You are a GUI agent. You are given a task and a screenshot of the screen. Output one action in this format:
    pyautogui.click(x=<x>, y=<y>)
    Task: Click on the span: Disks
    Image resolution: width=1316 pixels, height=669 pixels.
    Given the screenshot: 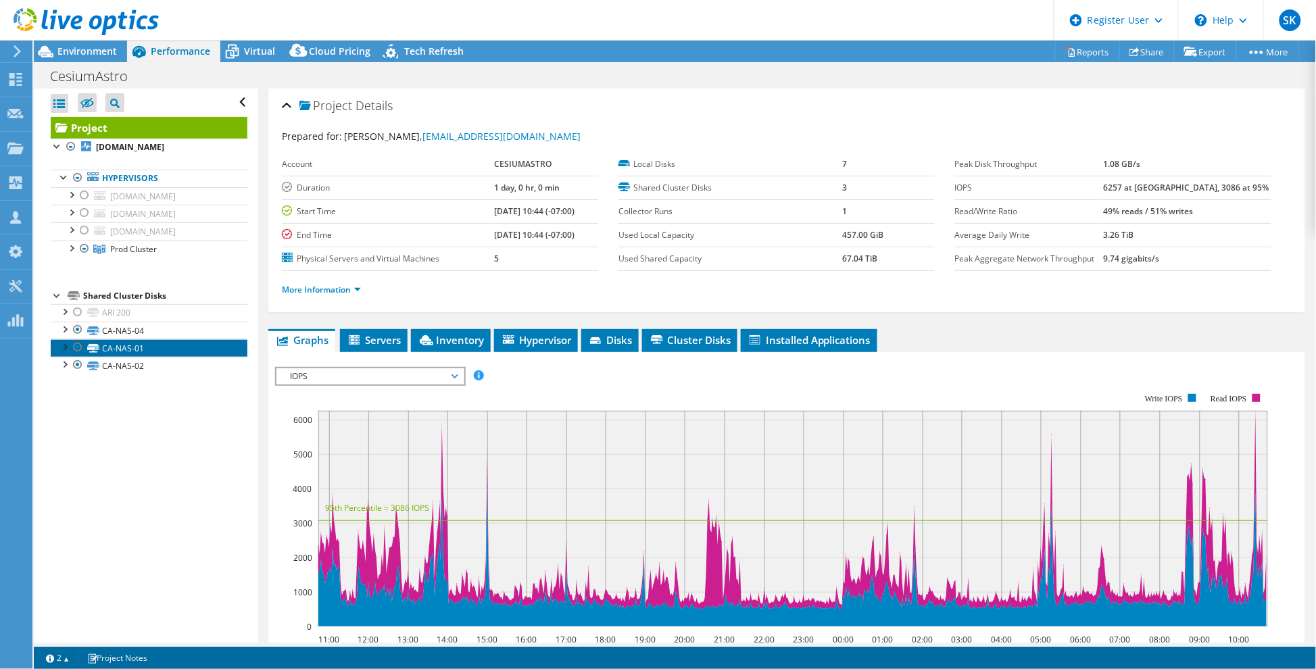 What is the action you would take?
    pyautogui.click(x=610, y=340)
    